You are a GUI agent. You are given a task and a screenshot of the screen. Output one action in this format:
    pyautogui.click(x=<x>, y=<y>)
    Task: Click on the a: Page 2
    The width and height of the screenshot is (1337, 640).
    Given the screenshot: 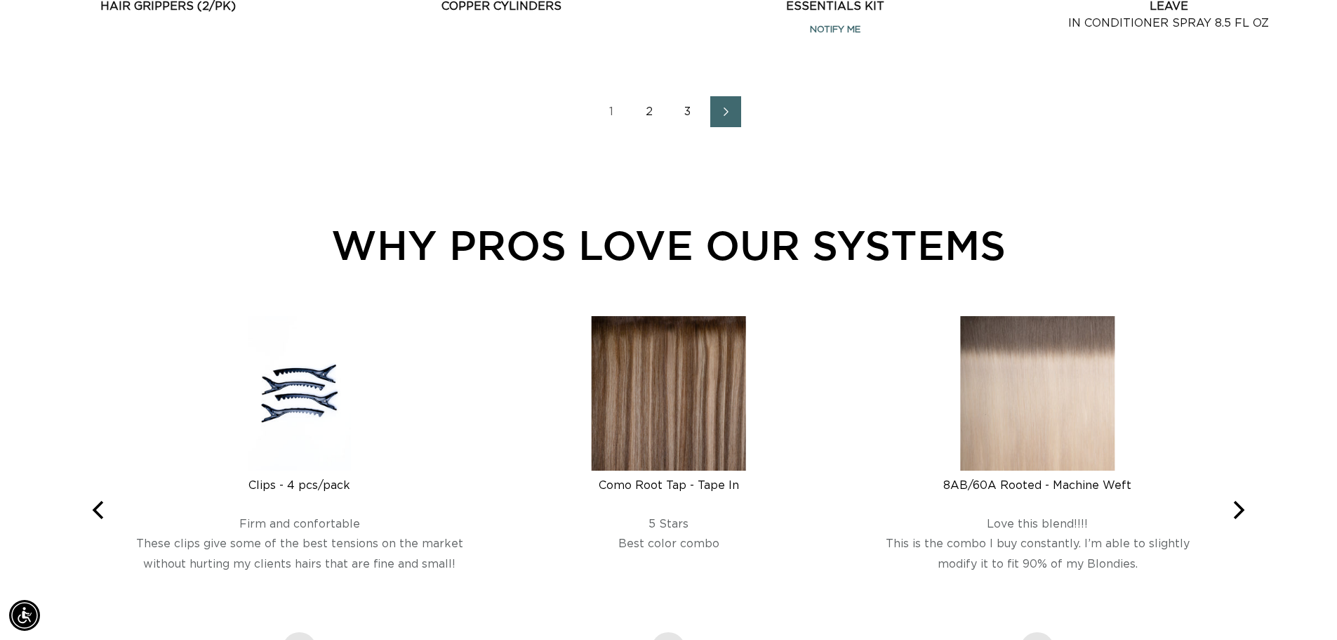 What is the action you would take?
    pyautogui.click(x=650, y=112)
    